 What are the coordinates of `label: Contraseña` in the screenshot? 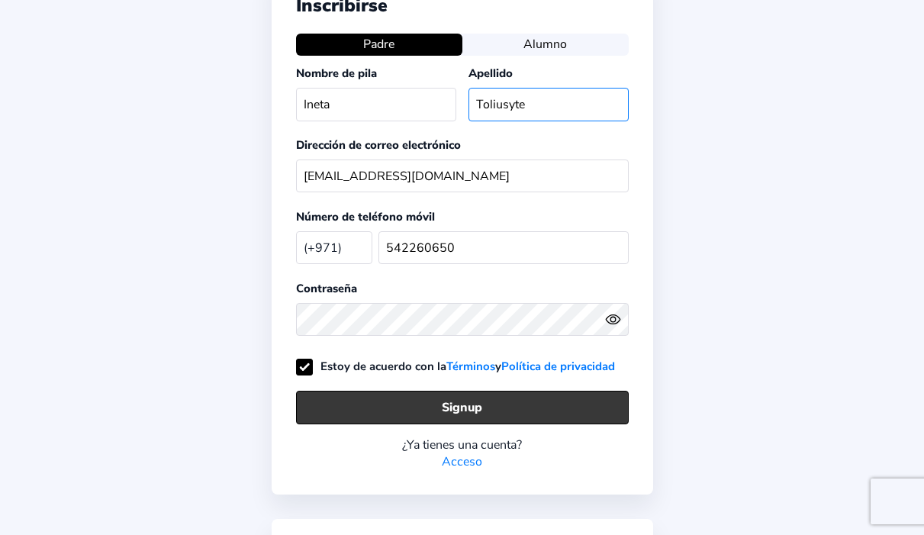 It's located at (327, 288).